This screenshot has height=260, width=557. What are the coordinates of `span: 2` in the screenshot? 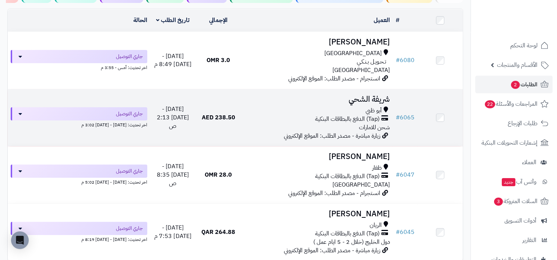 It's located at (515, 85).